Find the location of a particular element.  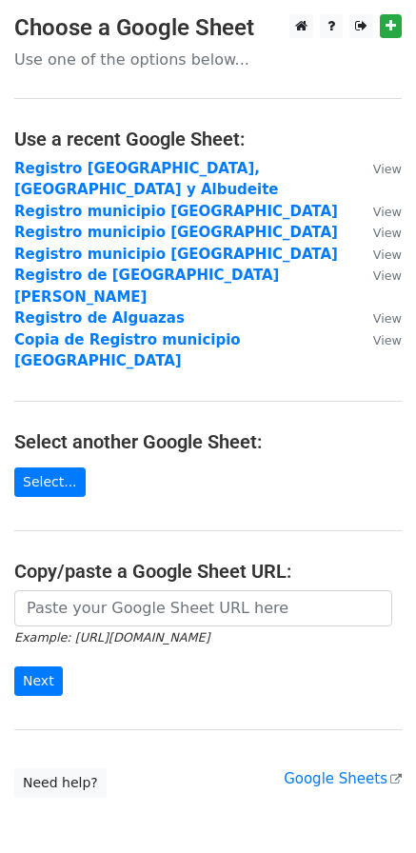

input: Next is located at coordinates (38, 681).